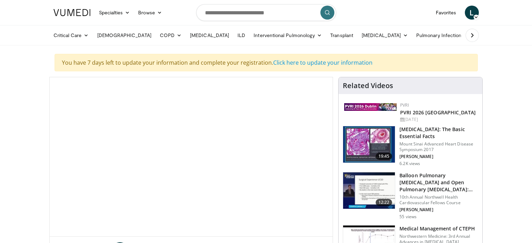 Image resolution: width=532 pixels, height=243 pixels. I want to click on a: Transplant, so click(342, 35).